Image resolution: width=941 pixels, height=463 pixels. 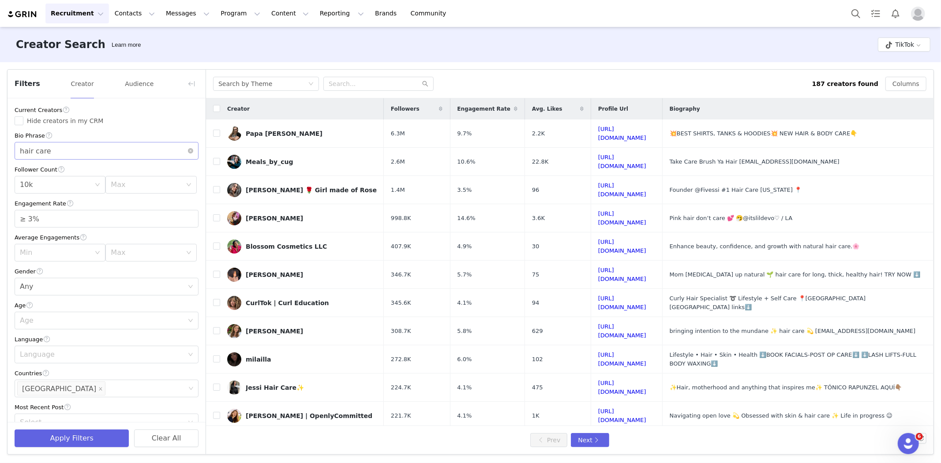 What do you see at coordinates (484, 109) in the screenshot?
I see `span: Engagement Rate` at bounding box center [484, 109].